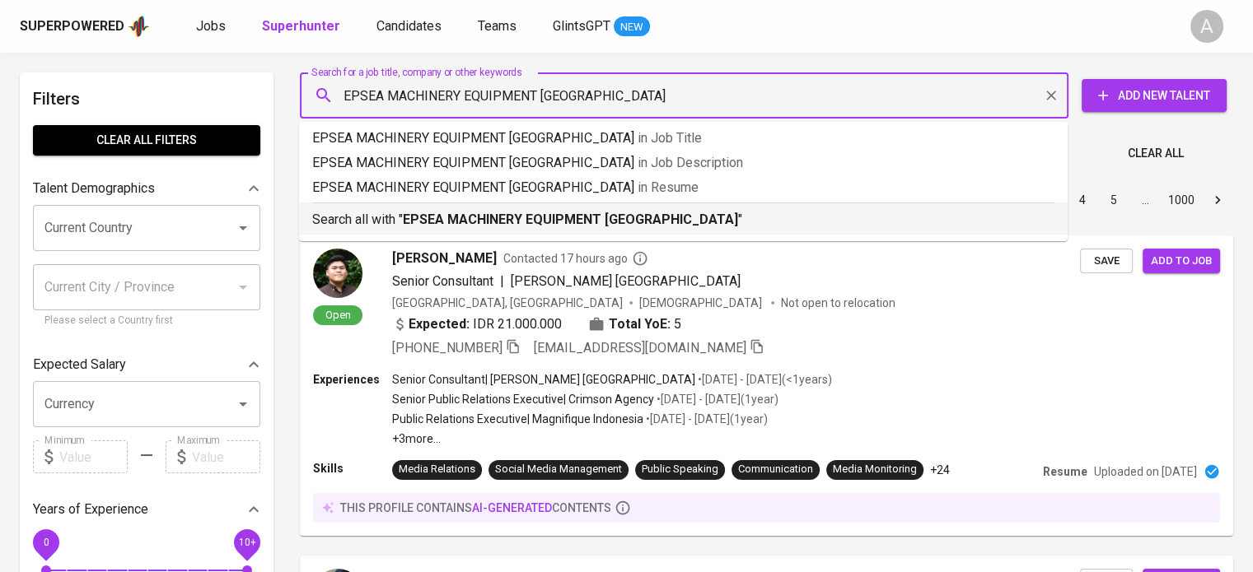 This screenshot has width=1253, height=572. What do you see at coordinates (1106, 261) in the screenshot?
I see `span: Save` at bounding box center [1106, 261].